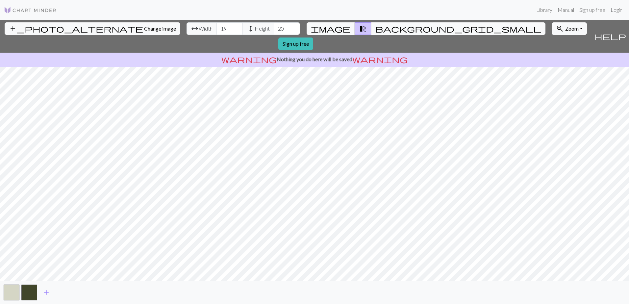 Image resolution: width=629 pixels, height=304 pixels. I want to click on span: height, so click(251, 29).